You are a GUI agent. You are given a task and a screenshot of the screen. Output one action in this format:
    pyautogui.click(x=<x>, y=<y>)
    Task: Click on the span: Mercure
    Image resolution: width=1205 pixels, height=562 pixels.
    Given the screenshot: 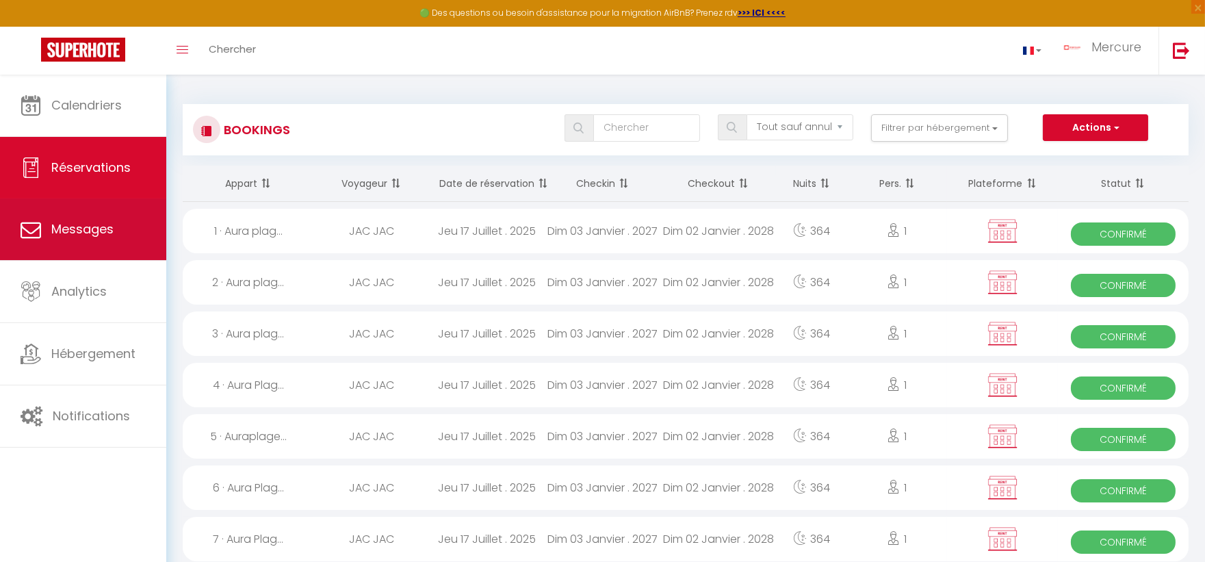 What is the action you would take?
    pyautogui.click(x=1116, y=47)
    